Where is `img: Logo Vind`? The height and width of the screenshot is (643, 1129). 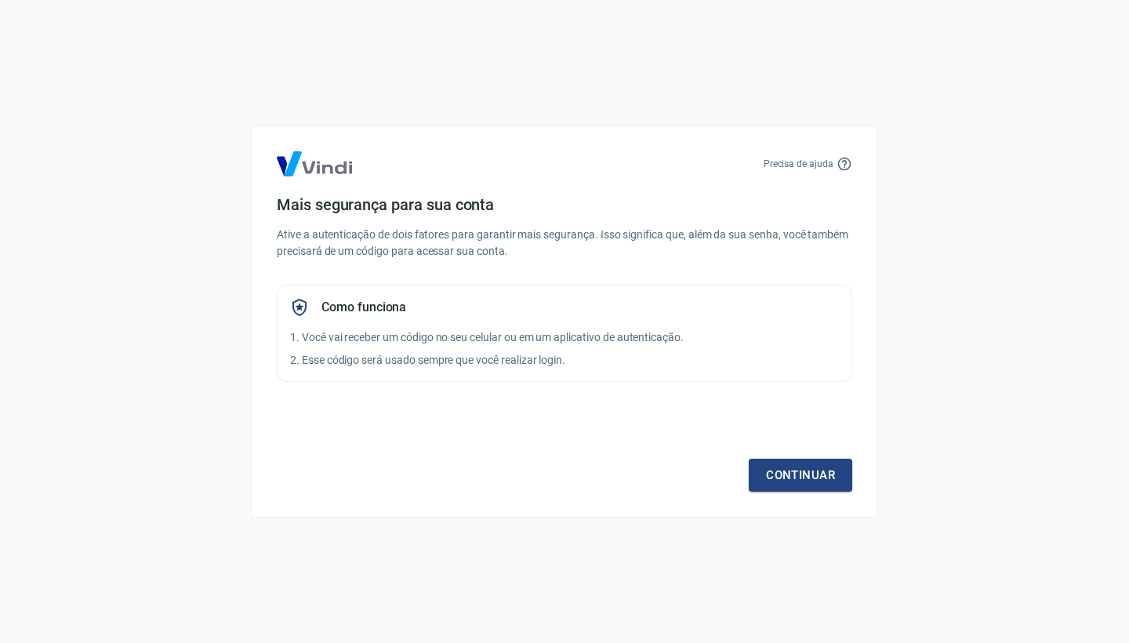 img: Logo Vind is located at coordinates (314, 164).